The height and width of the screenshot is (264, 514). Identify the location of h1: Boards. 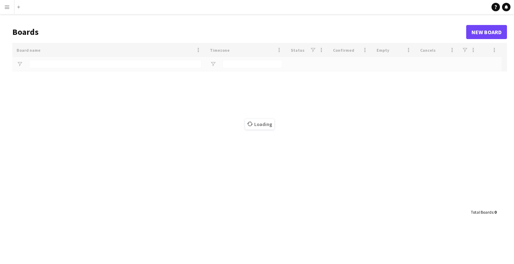
(239, 32).